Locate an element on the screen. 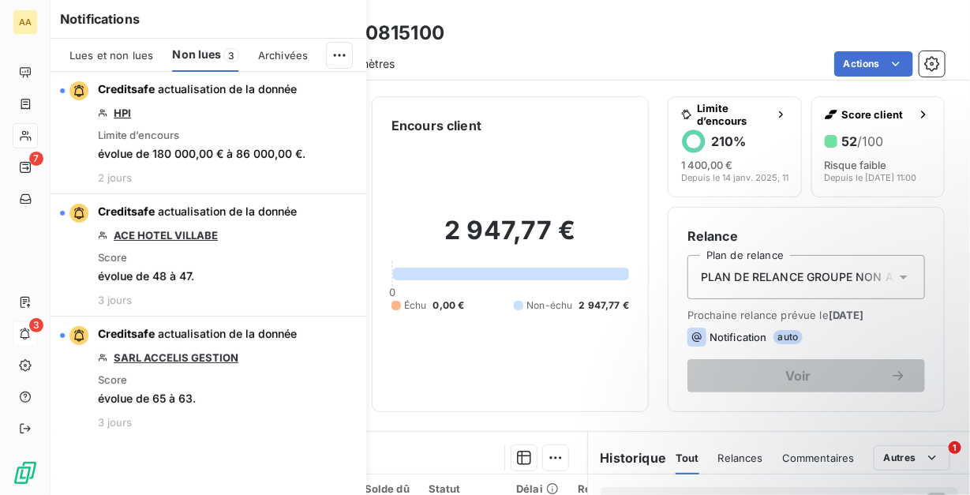 Image resolution: width=970 pixels, height=495 pixels. span: Relances is located at coordinates (740, 458).